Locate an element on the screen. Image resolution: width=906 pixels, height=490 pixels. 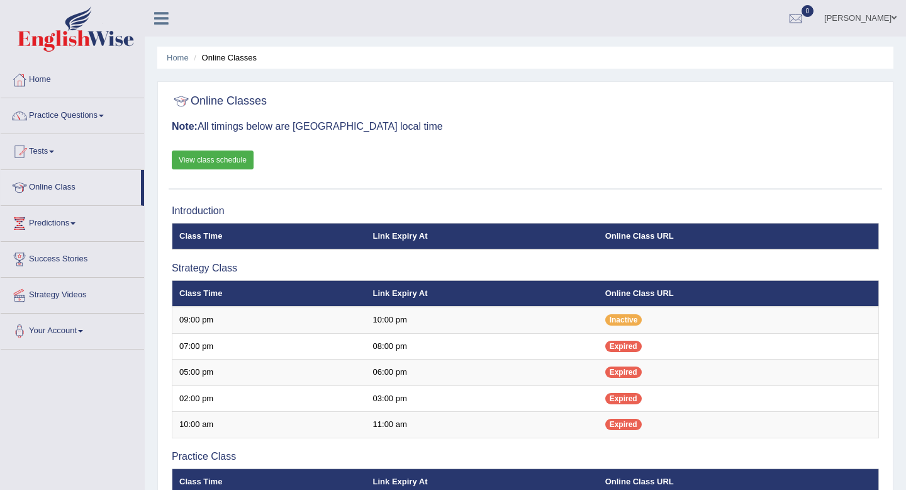
td: 08:00 pm is located at coordinates (482, 346).